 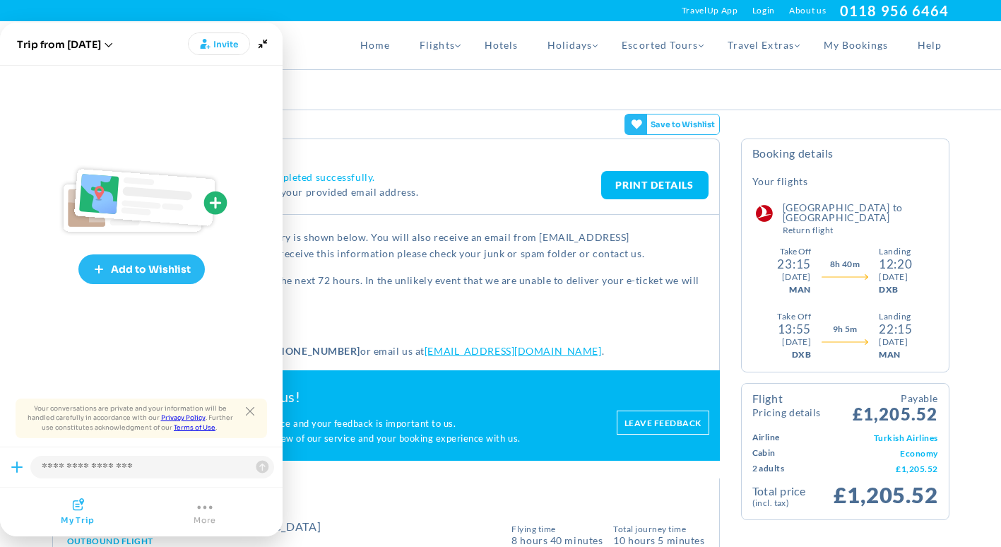 I want to click on div: 13:55, so click(x=794, y=329).